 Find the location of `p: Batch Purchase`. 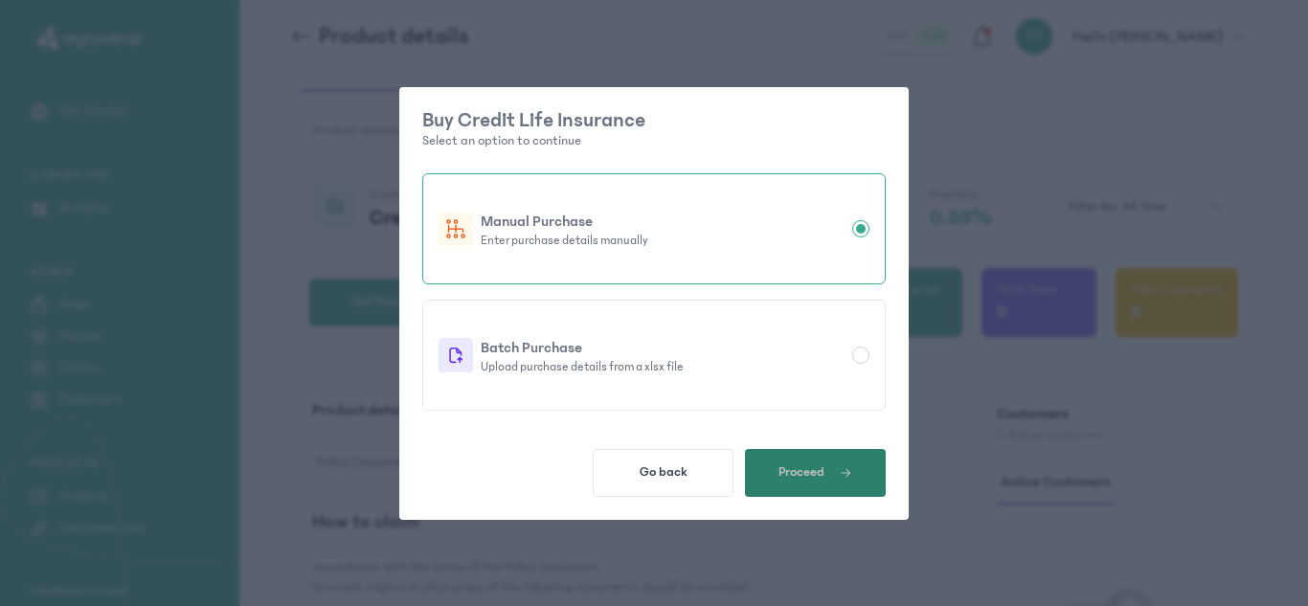

p: Batch Purchase is located at coordinates (663, 348).